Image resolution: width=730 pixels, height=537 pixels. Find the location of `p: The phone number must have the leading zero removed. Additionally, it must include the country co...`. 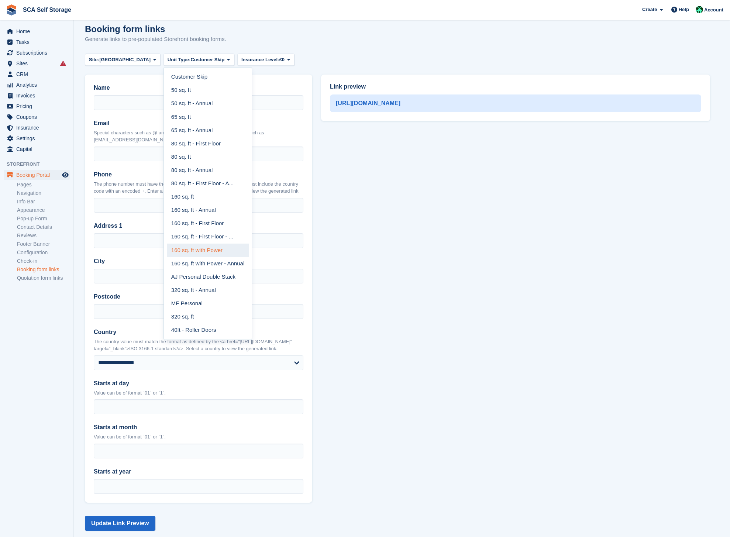

p: The phone number must have the leading zero removed. Additionally, it must include the country co... is located at coordinates (198, 187).